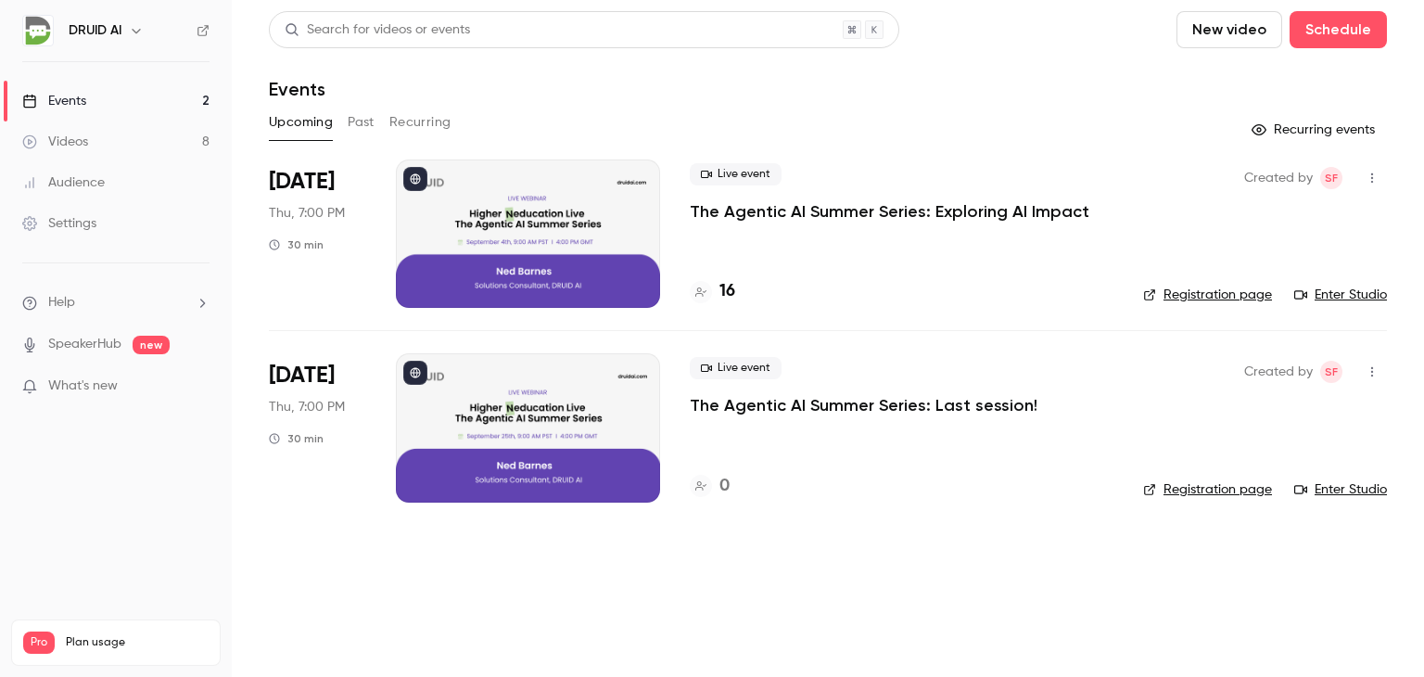  Describe the element at coordinates (39, 642) in the screenshot. I see `span: Pro` at that location.